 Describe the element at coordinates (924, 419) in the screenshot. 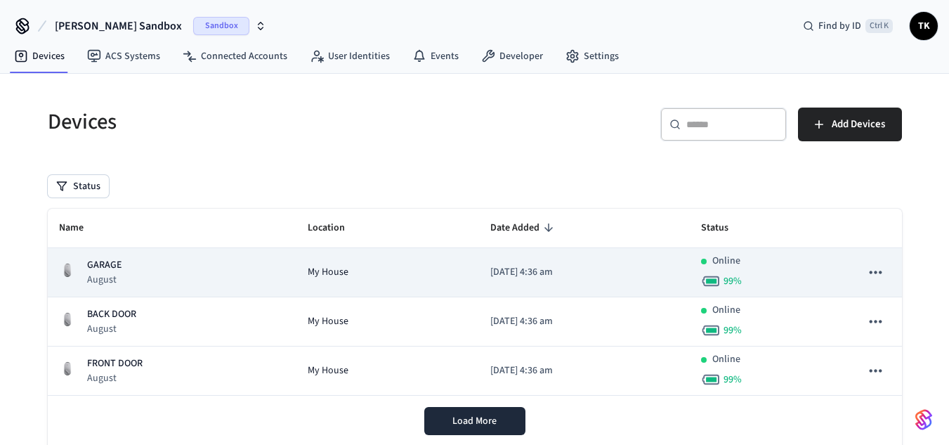

I see `img: SeamLogoGradient.69752ec5.svg` at that location.